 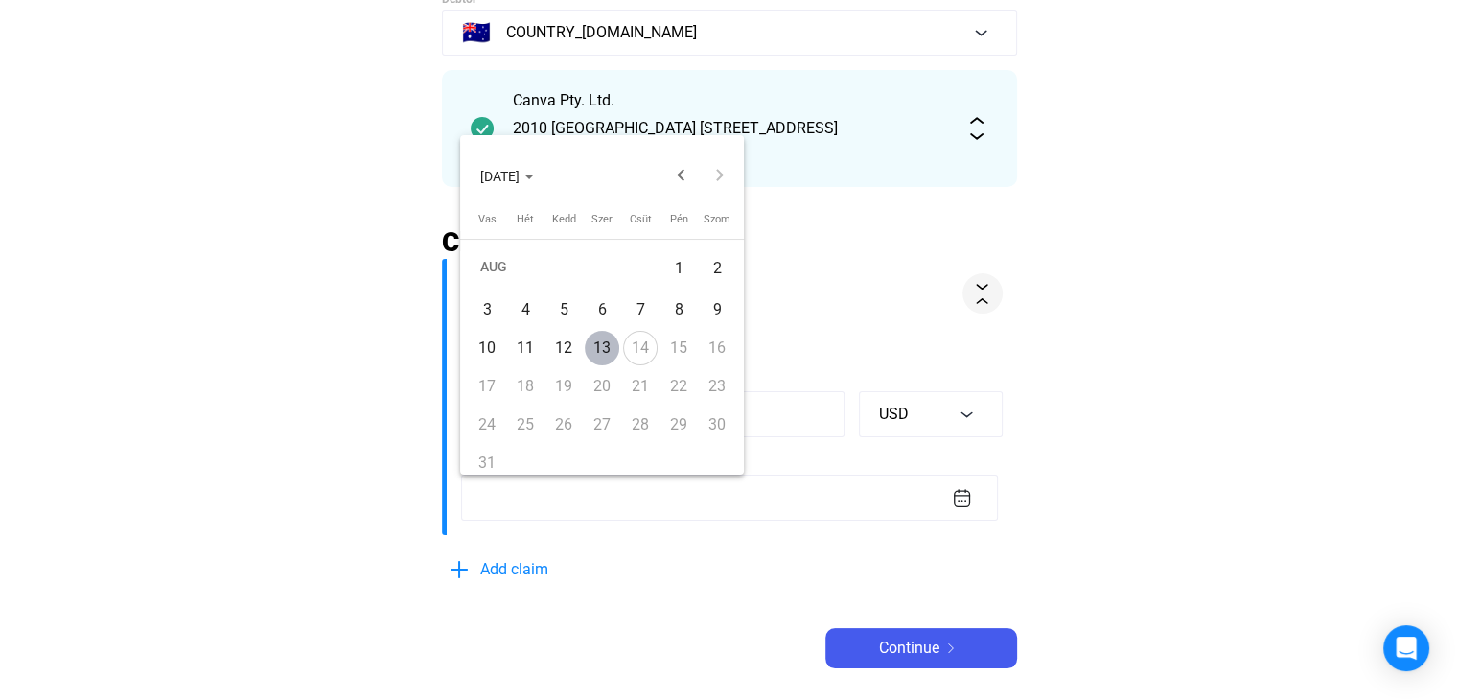 I want to click on button: Previous month, so click(x=682, y=175).